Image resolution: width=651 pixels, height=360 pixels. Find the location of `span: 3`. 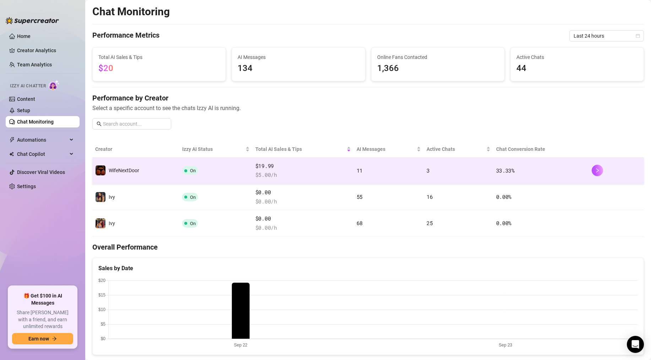

span: 3 is located at coordinates (428, 171).